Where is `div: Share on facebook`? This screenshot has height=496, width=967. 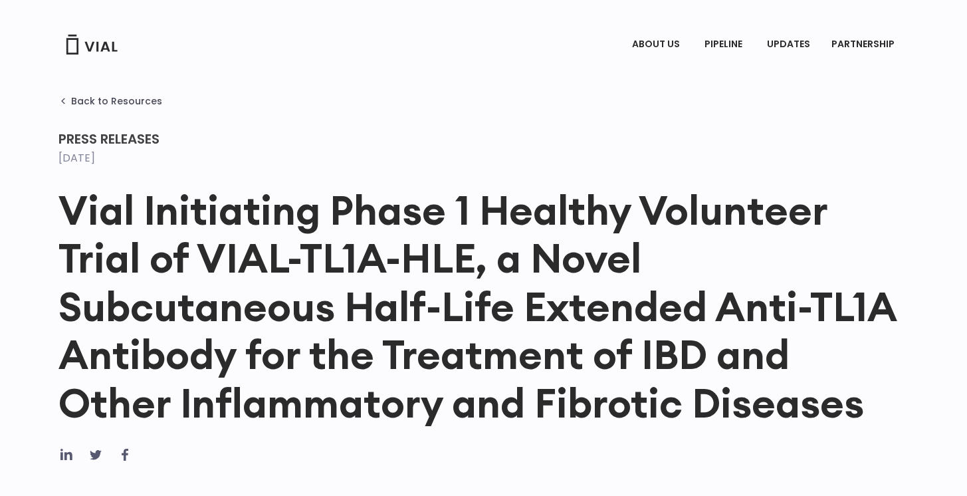
div: Share on facebook is located at coordinates (125, 455).